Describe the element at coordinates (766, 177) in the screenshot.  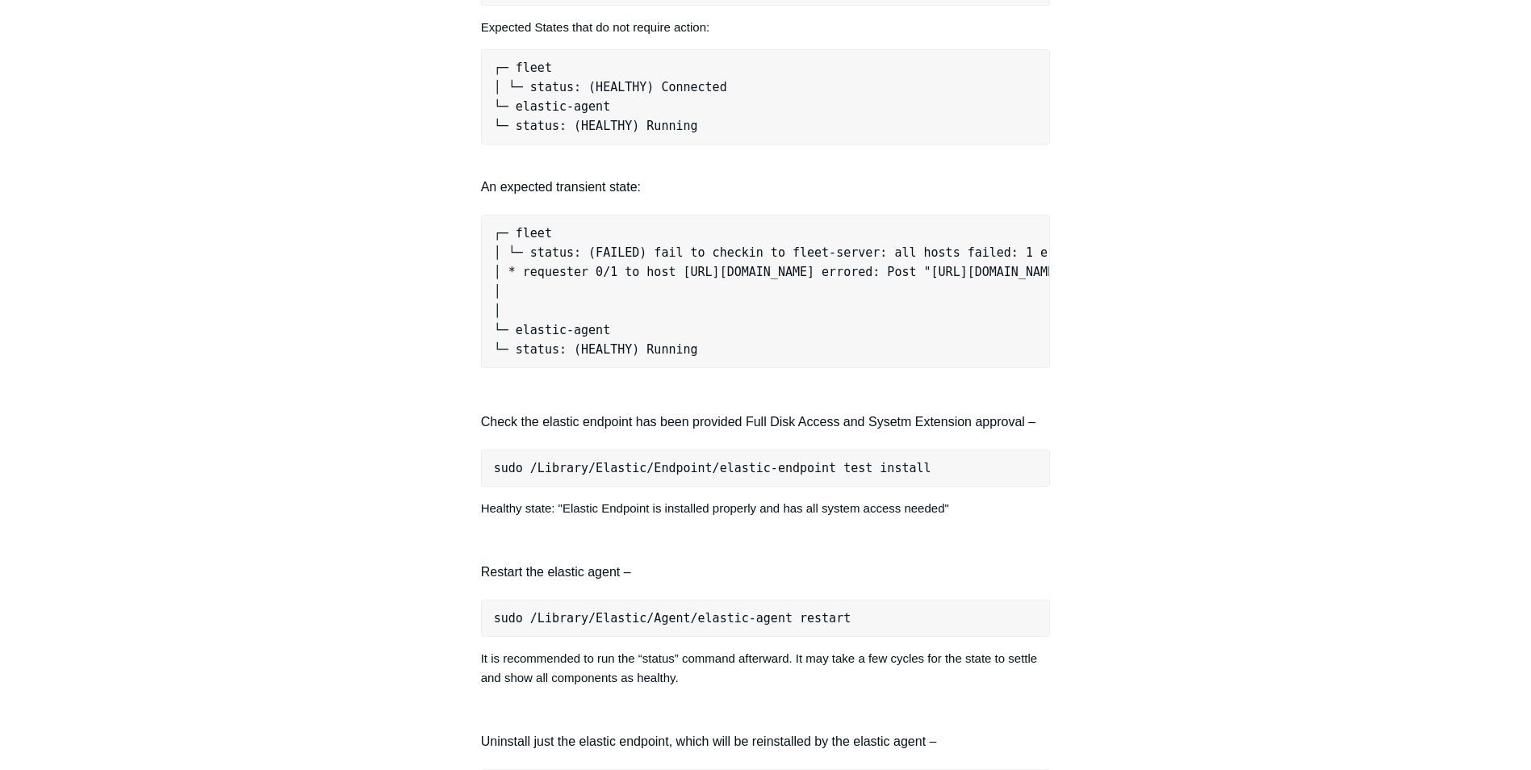
I see `h4: An expected transient state:` at that location.